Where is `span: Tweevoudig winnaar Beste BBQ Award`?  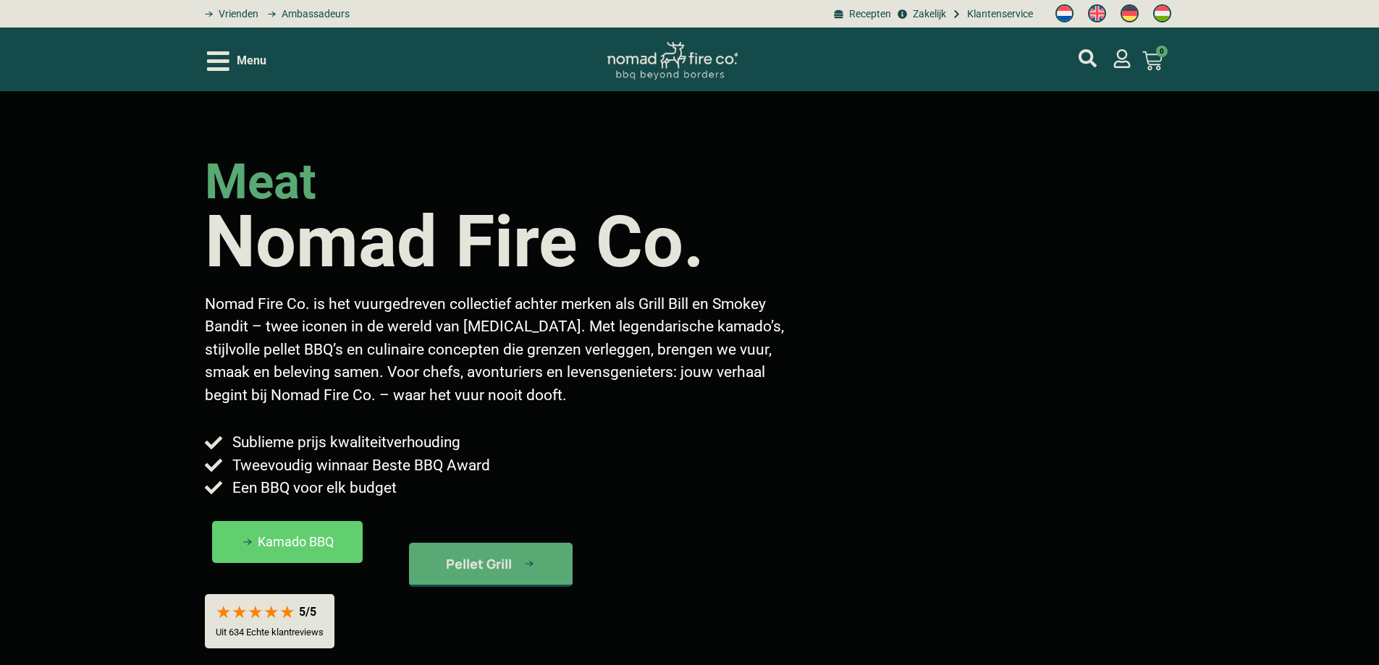 span: Tweevoudig winnaar Beste BBQ Award is located at coordinates (359, 465).